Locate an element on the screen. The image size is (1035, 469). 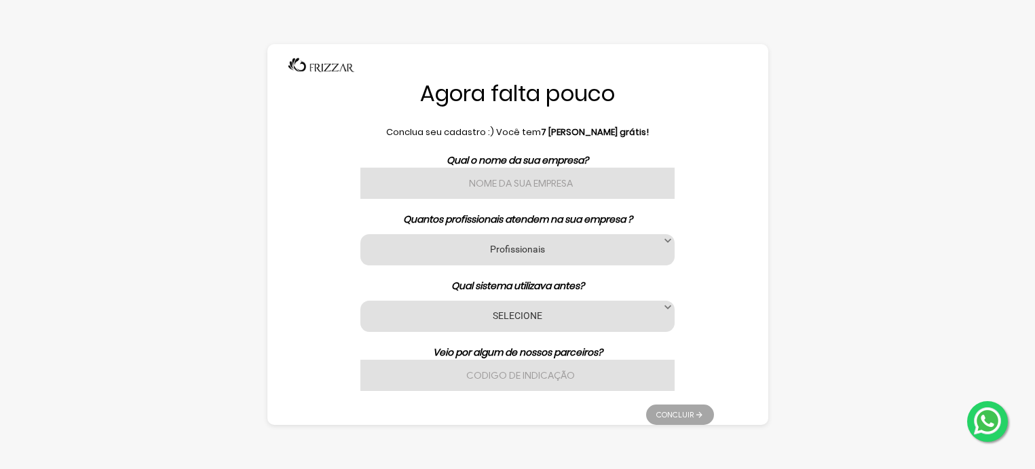
p: Veio por algum de nossos parceiros? is located at coordinates (518, 352).